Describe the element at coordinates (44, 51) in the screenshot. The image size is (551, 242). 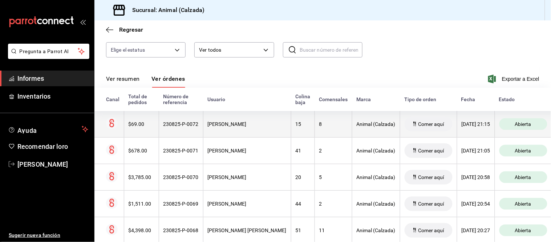
I see `font: Pregunta a Parrot AI` at that location.